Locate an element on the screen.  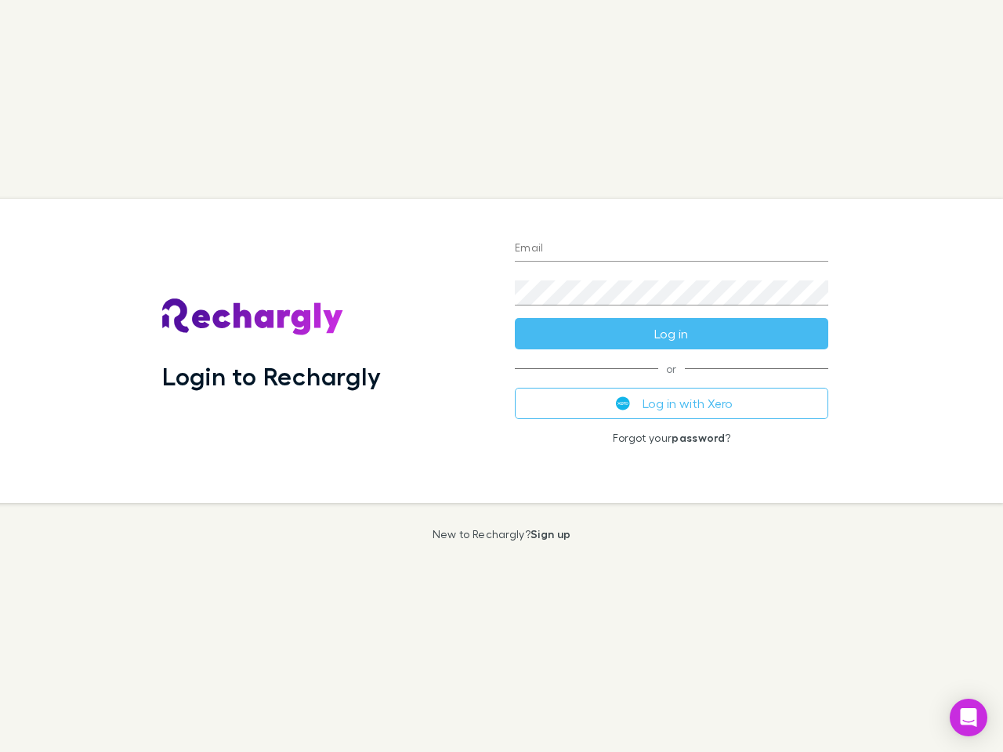
h1: Login to Rechargly is located at coordinates (271, 376).